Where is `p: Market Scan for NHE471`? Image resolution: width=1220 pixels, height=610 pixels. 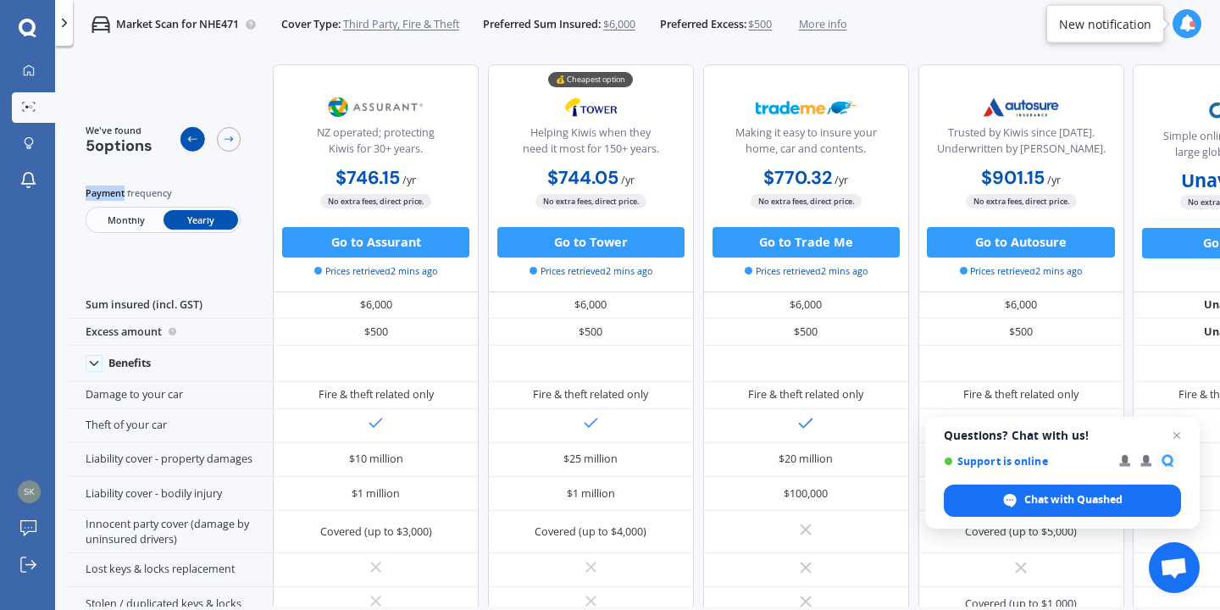 p: Market Scan for NHE471 is located at coordinates (177, 25).